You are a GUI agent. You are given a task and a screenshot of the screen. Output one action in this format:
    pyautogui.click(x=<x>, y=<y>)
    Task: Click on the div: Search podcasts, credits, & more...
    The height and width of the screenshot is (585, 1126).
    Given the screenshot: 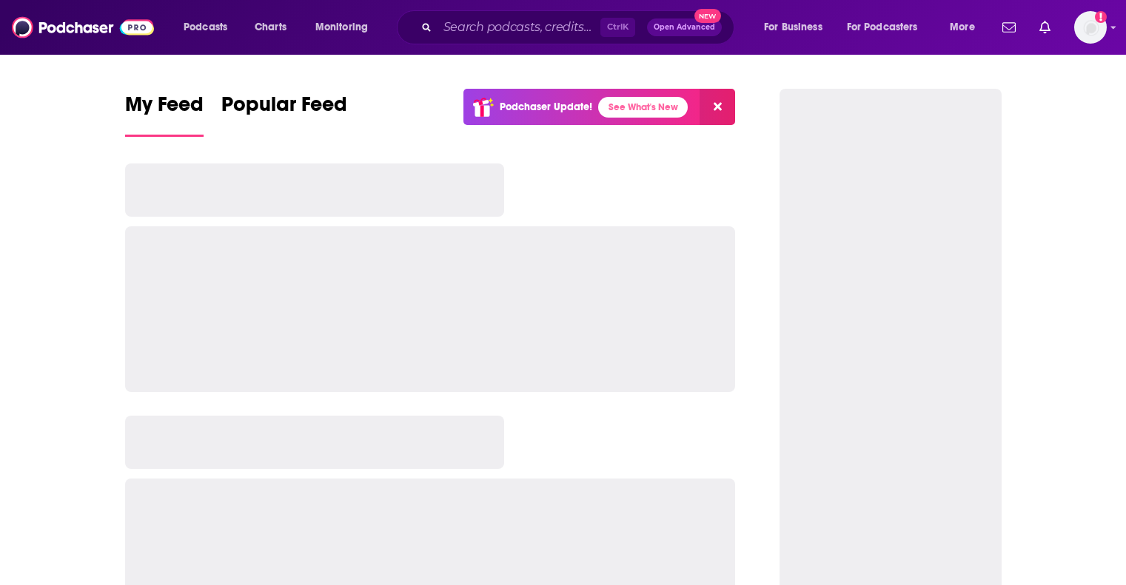 What is the action you would take?
    pyautogui.click(x=579, y=27)
    